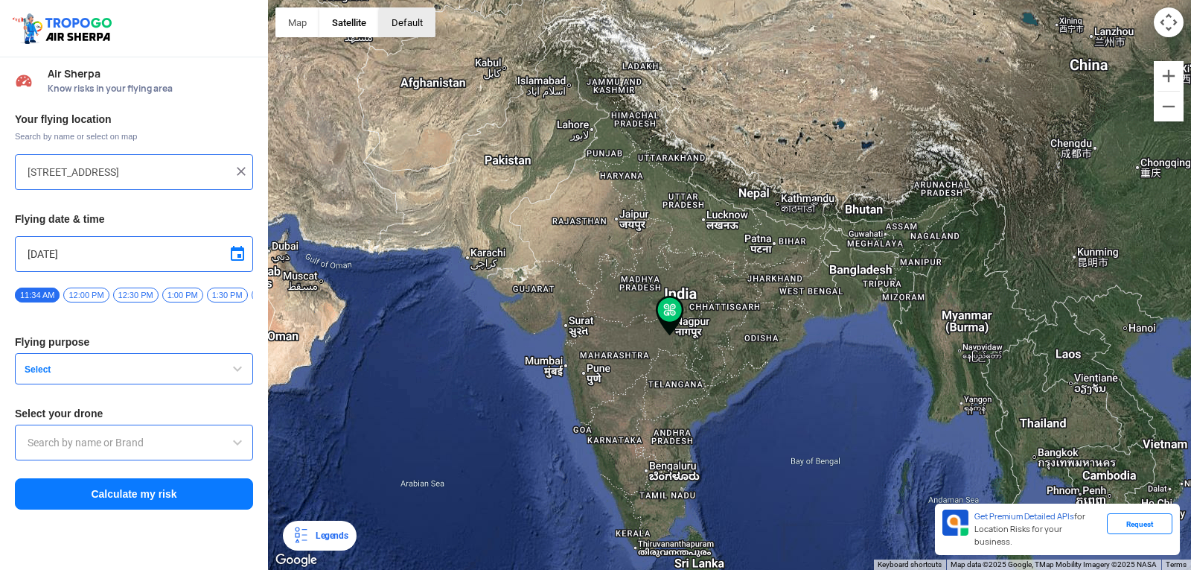  Describe the element at coordinates (134, 342) in the screenshot. I see `h3: Flying purpose` at that location.